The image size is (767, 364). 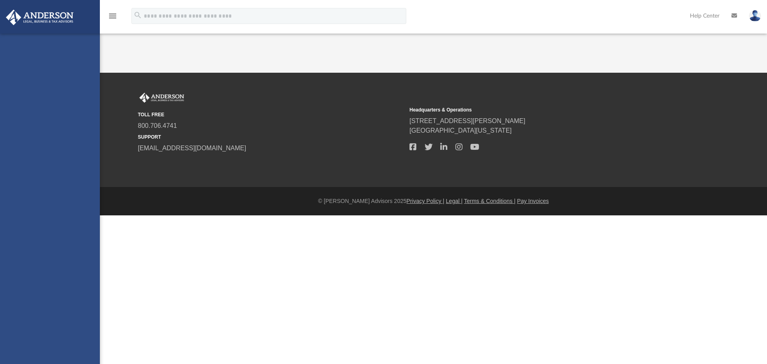 I want to click on a: Terms & Conditions |, so click(x=490, y=201).